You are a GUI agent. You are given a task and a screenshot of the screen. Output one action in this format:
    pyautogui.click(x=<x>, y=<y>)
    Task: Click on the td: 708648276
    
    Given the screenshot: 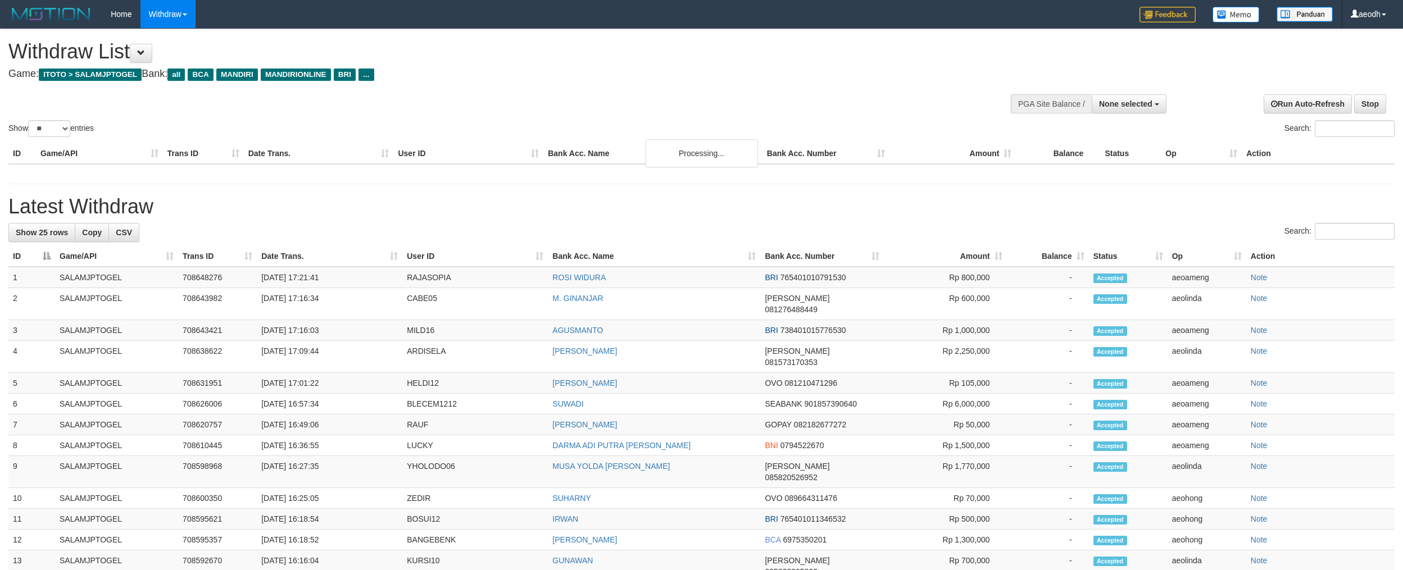 What is the action you would take?
    pyautogui.click(x=217, y=277)
    